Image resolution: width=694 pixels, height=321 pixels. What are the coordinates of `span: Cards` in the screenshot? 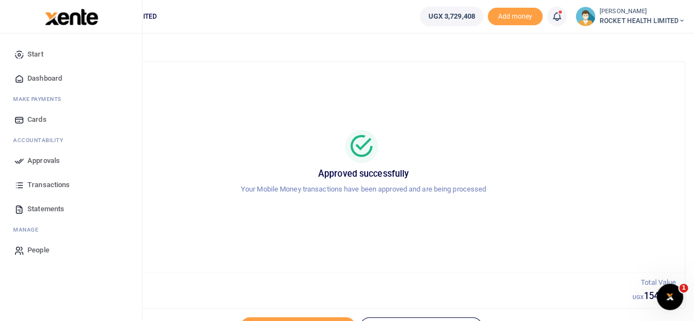 It's located at (37, 120).